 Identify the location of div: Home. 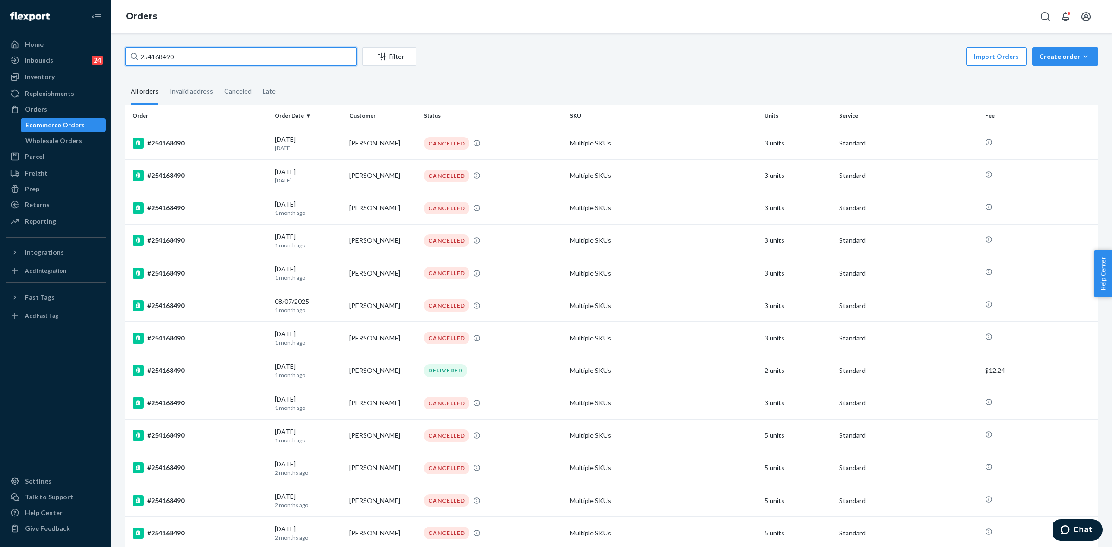
(34, 44).